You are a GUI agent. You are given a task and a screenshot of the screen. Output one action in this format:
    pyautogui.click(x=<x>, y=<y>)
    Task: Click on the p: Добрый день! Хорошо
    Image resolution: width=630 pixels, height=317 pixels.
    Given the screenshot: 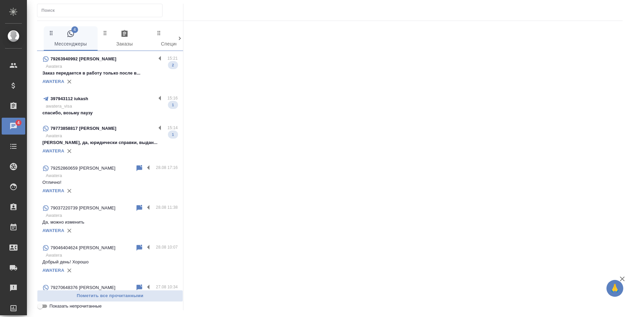 What is the action you would take?
    pyautogui.click(x=110, y=262)
    